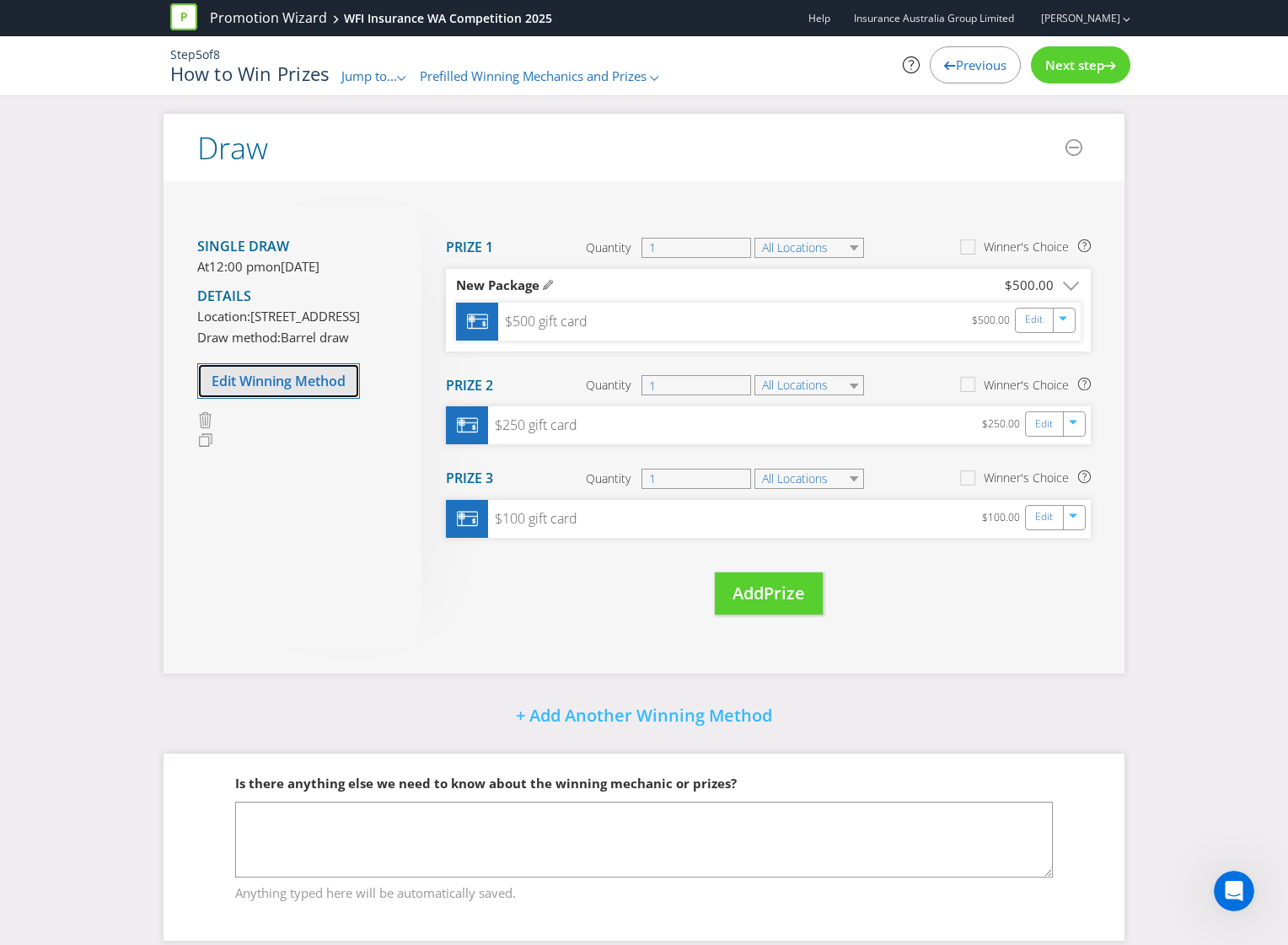 The width and height of the screenshot is (1288, 945). Describe the element at coordinates (183, 54) in the screenshot. I see `span: Step` at that location.